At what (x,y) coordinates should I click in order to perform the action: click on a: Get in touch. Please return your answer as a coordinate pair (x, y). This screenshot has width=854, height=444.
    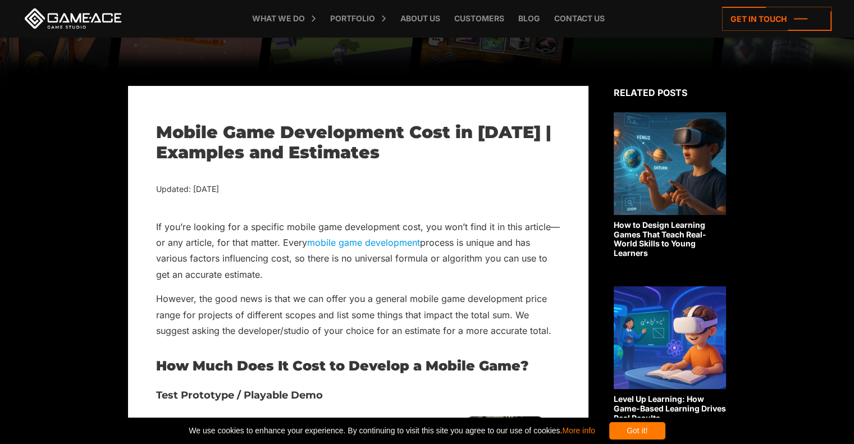
    Looking at the image, I should click on (777, 19).